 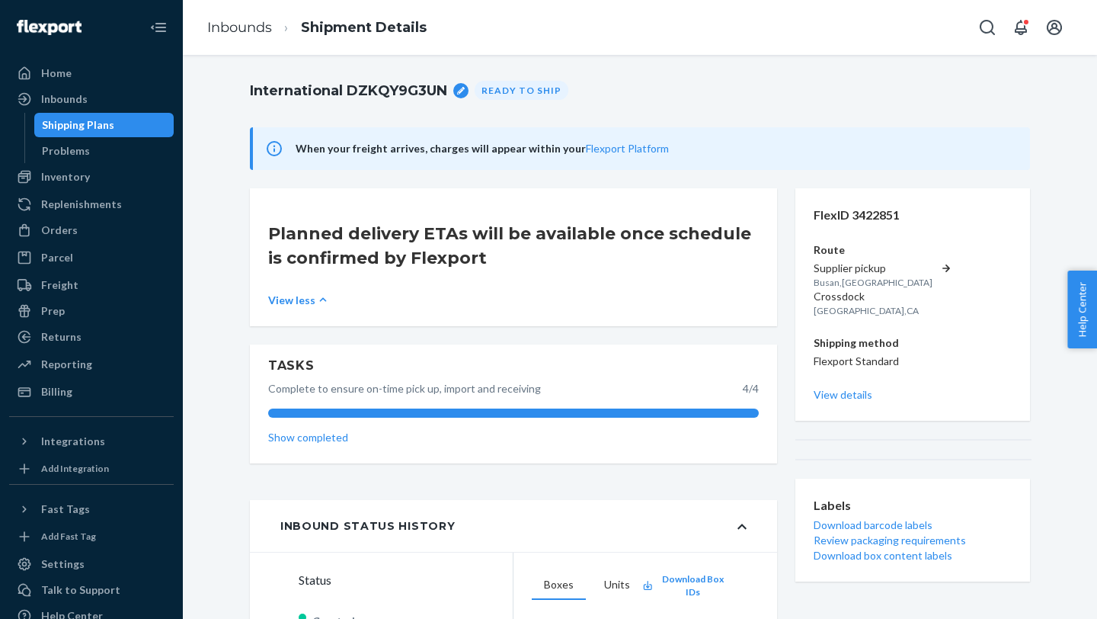 What do you see at coordinates (513, 246) in the screenshot?
I see `h1: Planned delivery ETAs will be available once schedule is confirmed by Flexport` at bounding box center [513, 246].